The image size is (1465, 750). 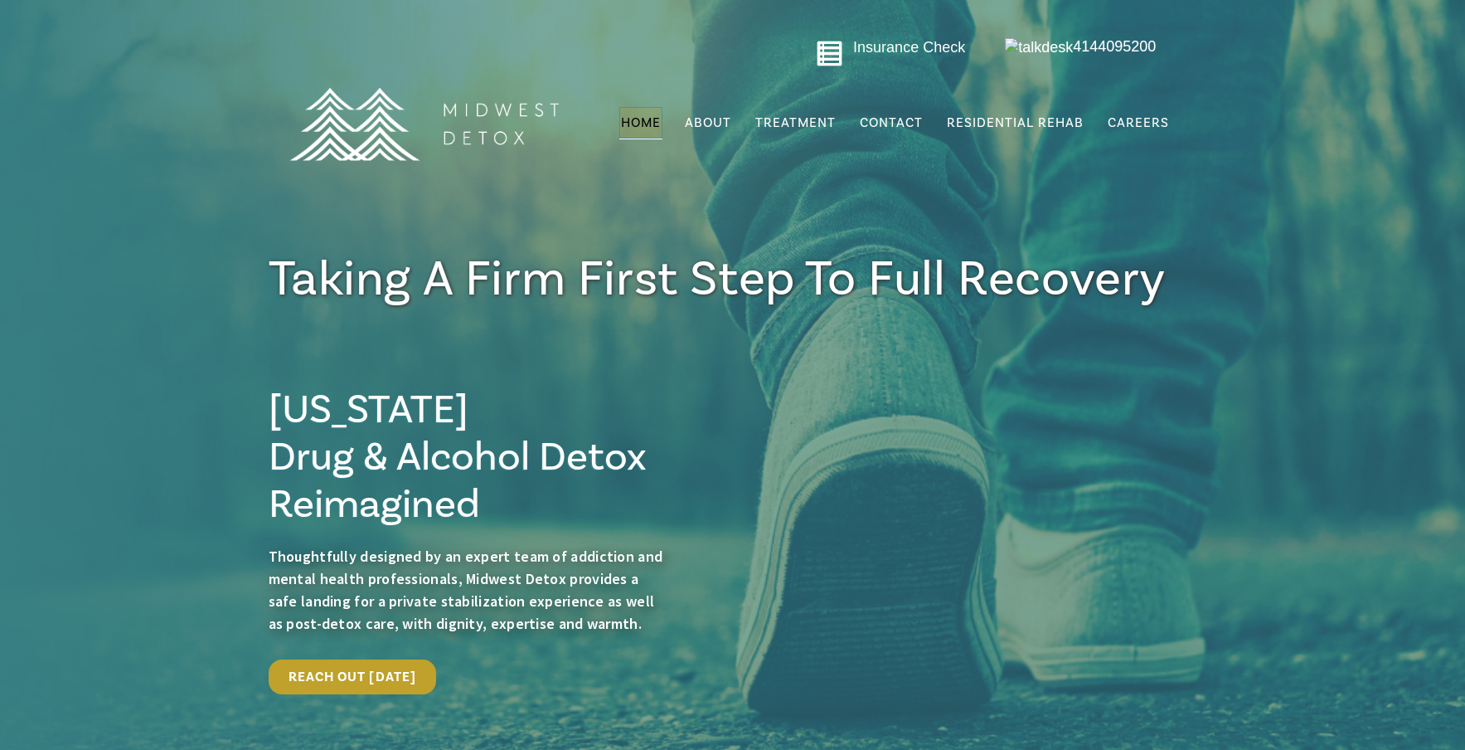 I want to click on a: Careers, so click(x=1138, y=123).